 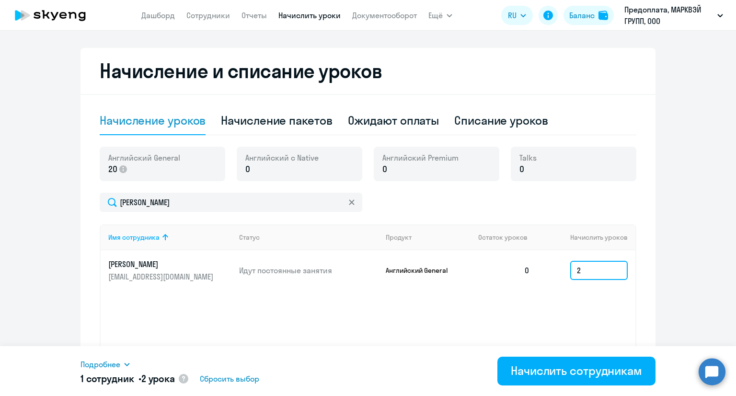 I want to click on div: Начисление пакетов, so click(x=276, y=120).